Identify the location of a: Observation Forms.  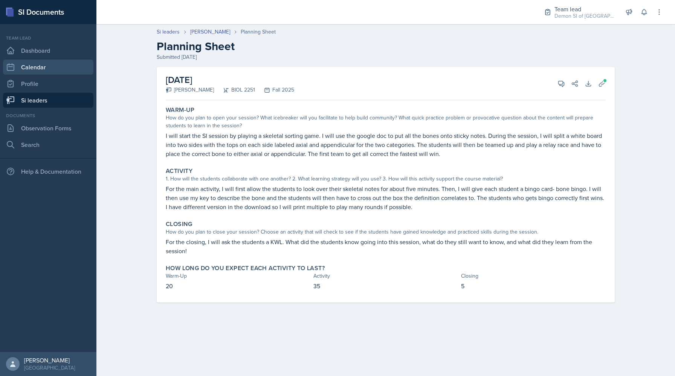
(48, 128).